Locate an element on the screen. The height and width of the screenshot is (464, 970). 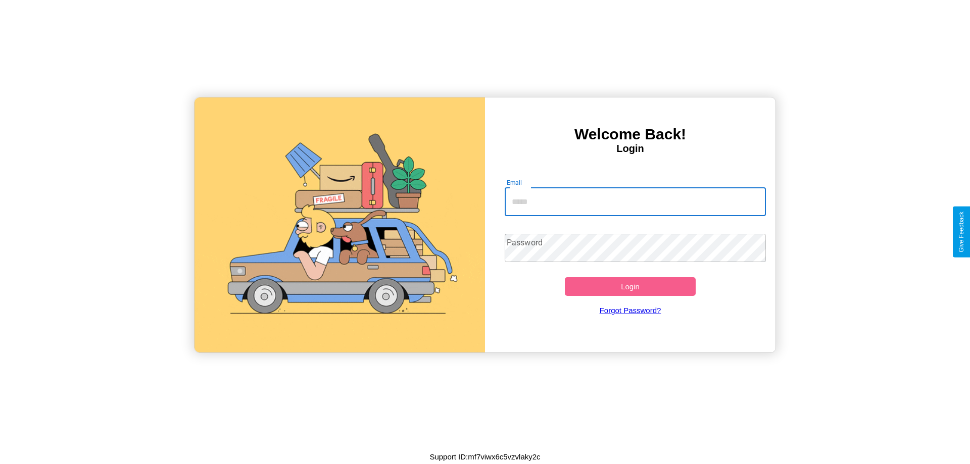
button: Login is located at coordinates (630, 286).